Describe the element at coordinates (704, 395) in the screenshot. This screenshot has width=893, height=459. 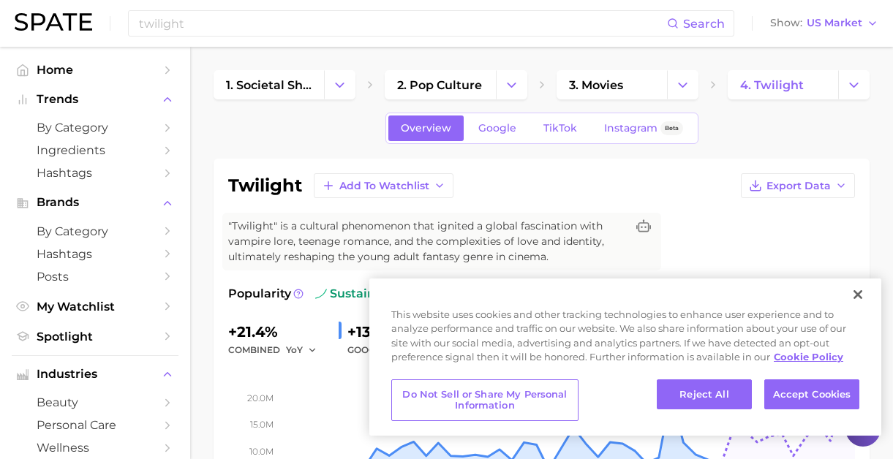
I see `button: Reject All` at that location.